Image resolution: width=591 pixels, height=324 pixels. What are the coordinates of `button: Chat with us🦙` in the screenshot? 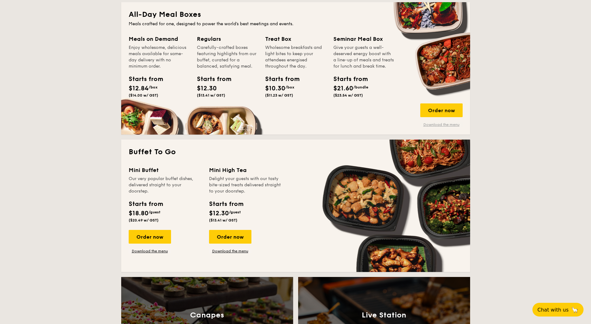 It's located at (558, 310).